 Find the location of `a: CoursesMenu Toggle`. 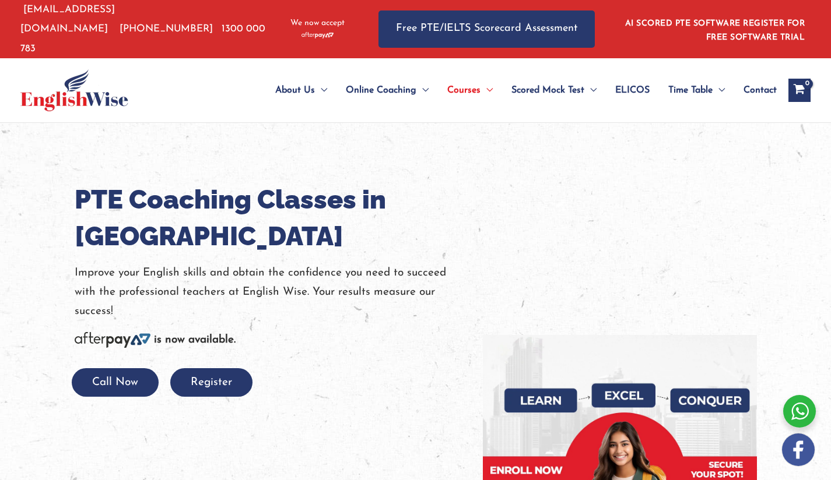

a: CoursesMenu Toggle is located at coordinates (470, 90).